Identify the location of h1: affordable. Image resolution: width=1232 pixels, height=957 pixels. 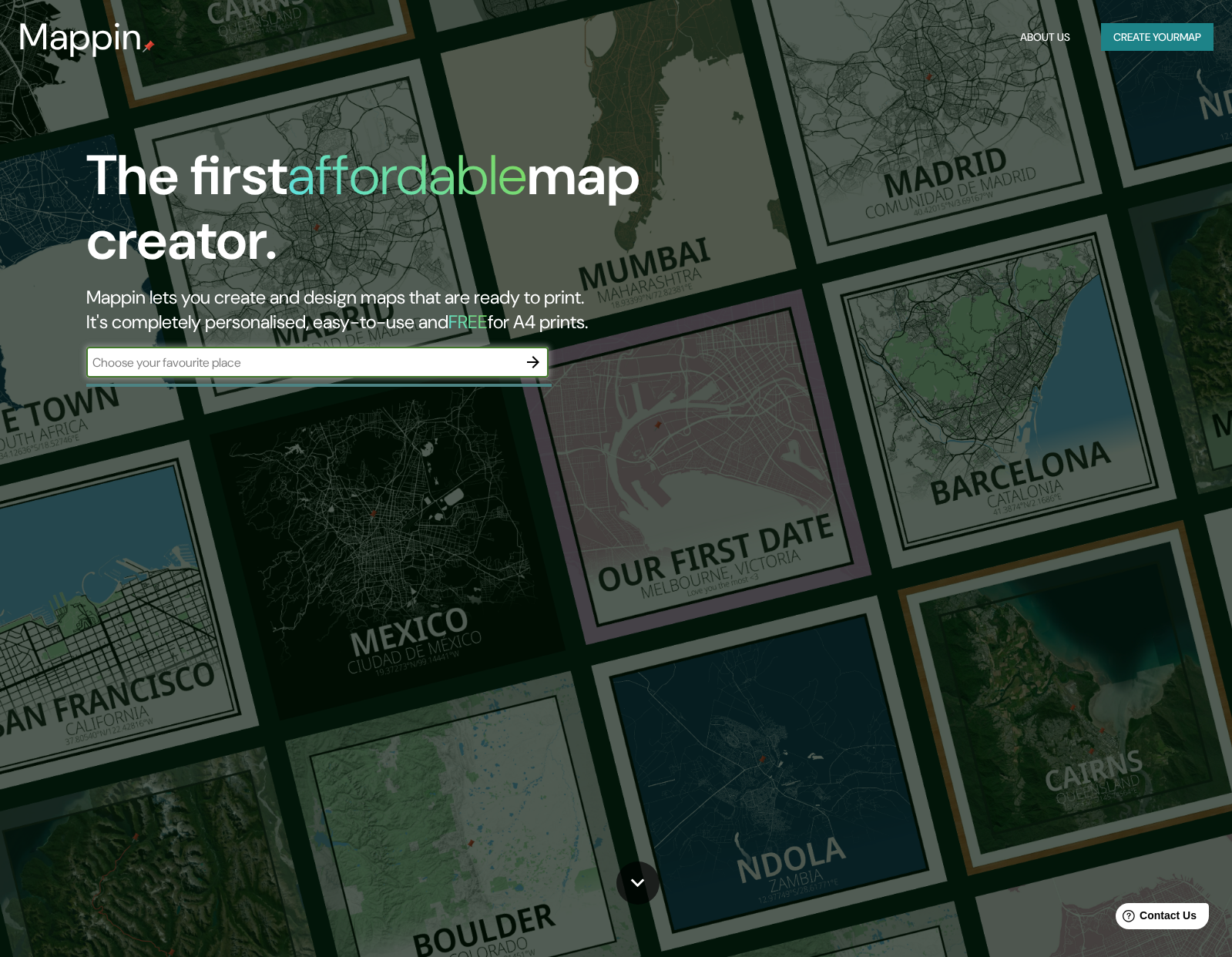
(406, 175).